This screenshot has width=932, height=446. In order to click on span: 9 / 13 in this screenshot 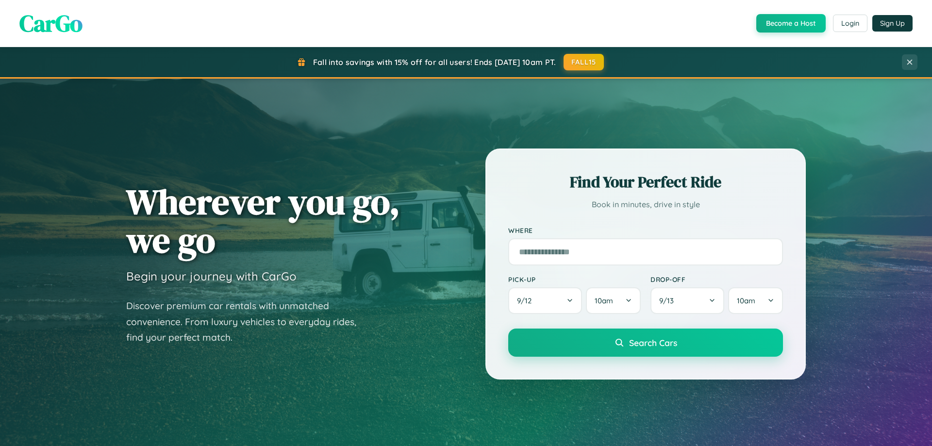, I will do `click(669, 301)`.